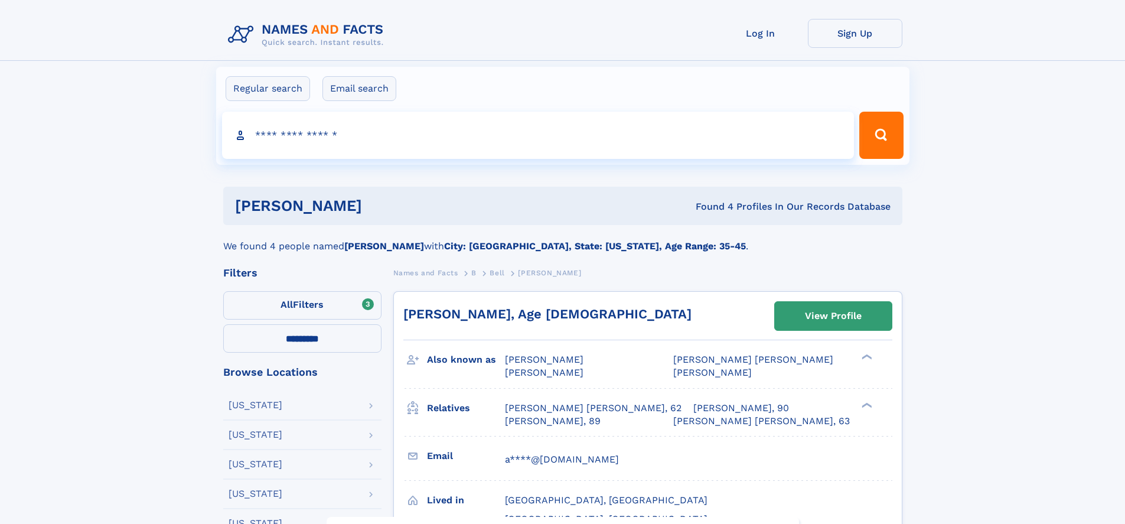 The height and width of the screenshot is (524, 1125). What do you see at coordinates (466, 456) in the screenshot?
I see `h3: Email` at bounding box center [466, 456].